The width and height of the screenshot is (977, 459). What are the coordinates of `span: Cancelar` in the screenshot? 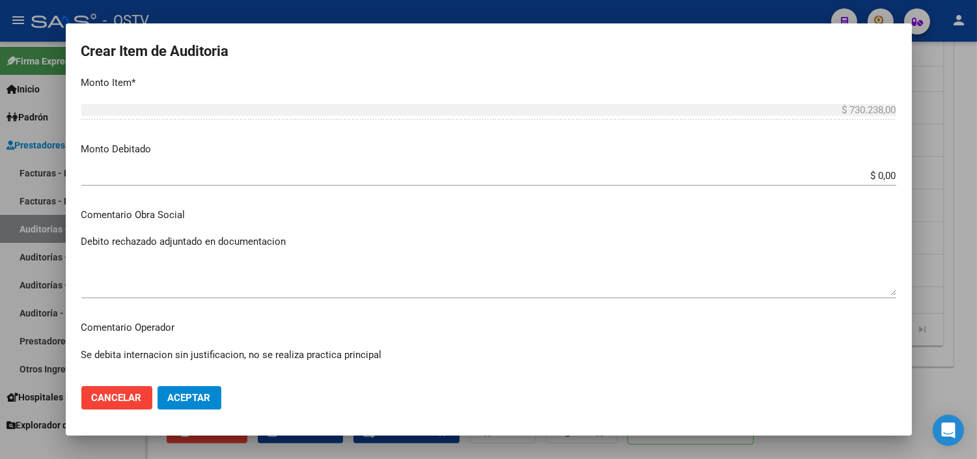 It's located at (117, 398).